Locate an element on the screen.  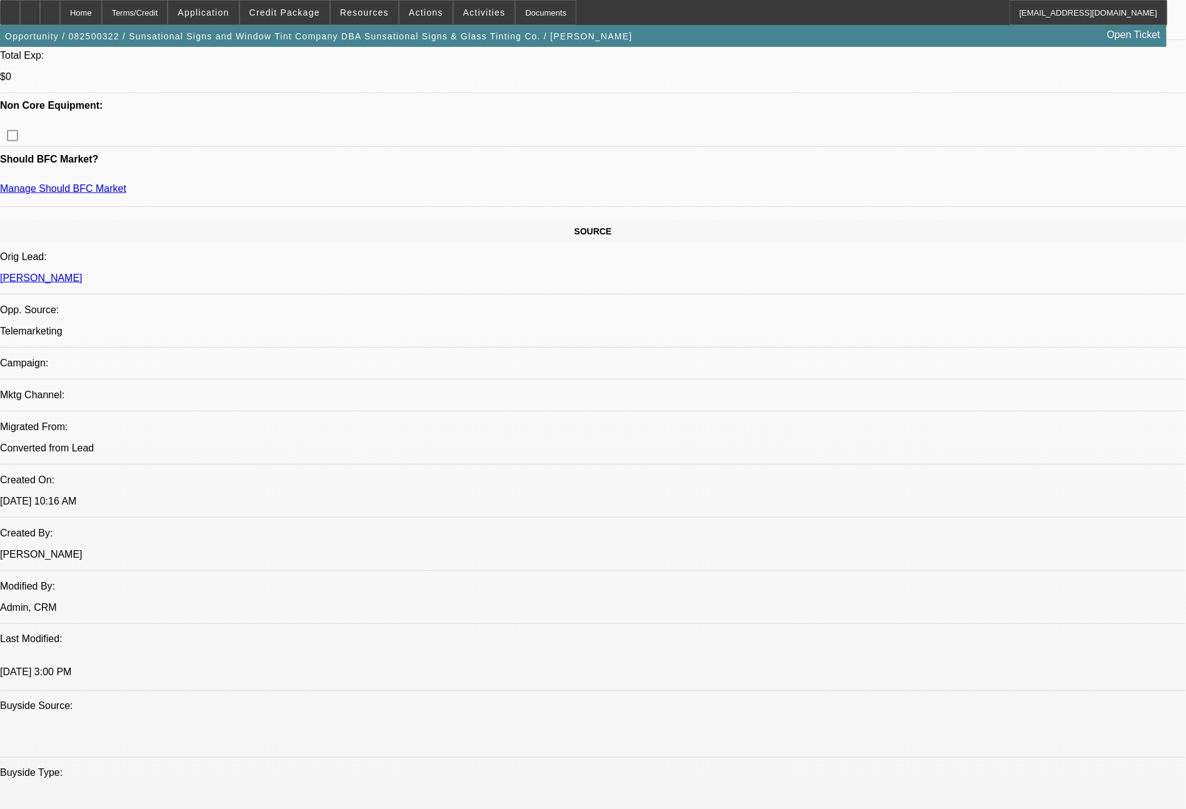
button: Resources is located at coordinates (364, 13).